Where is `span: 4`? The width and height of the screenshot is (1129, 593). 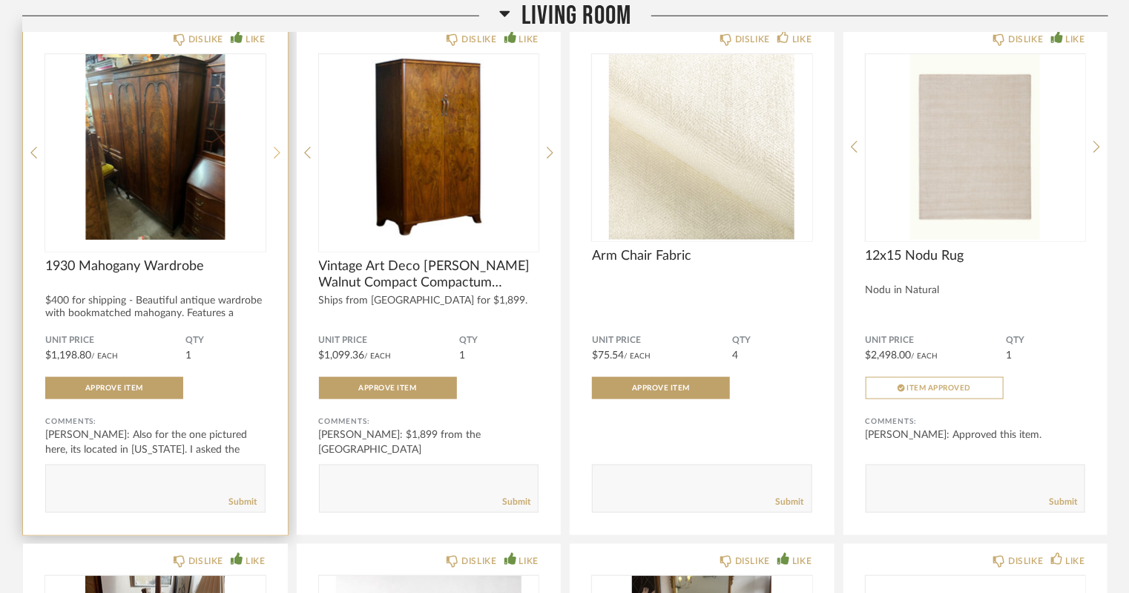 span: 4 is located at coordinates (736, 355).